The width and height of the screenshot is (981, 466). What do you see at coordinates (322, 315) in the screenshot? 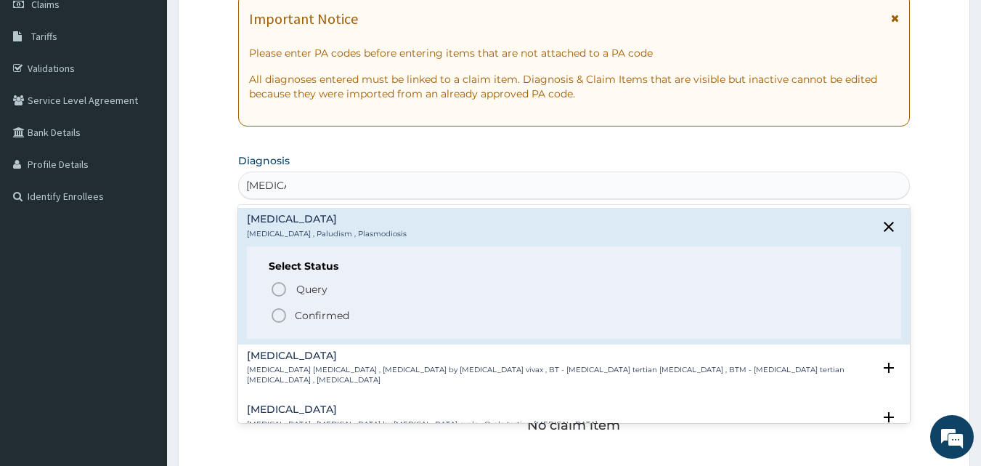
I see `p: Confirmed` at bounding box center [322, 315].